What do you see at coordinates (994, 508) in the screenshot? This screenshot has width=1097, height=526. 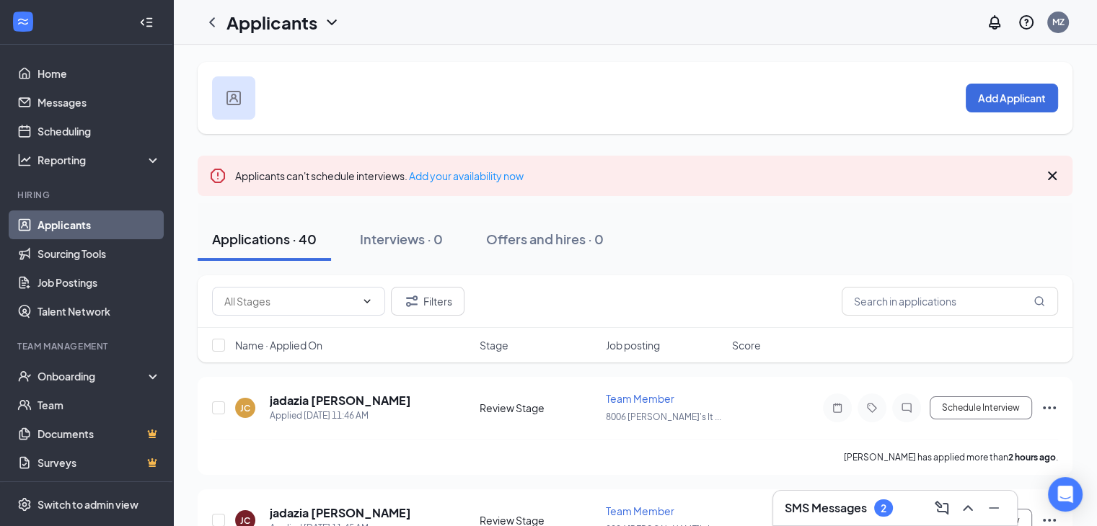 I see `svg: Minimize` at bounding box center [994, 508].